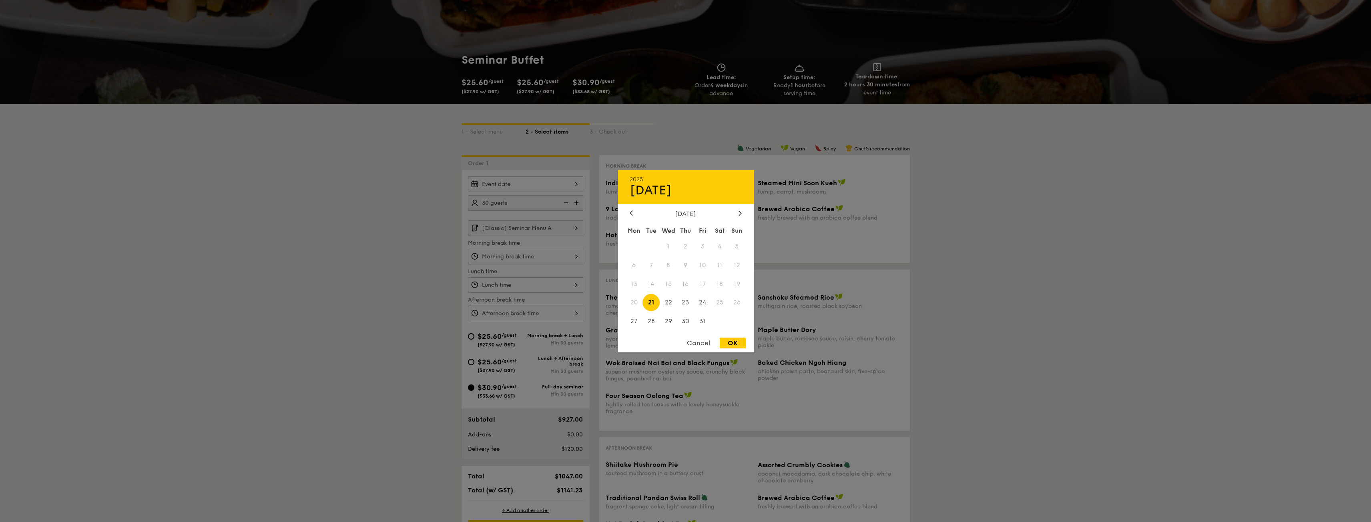 This screenshot has height=522, width=1371. Describe the element at coordinates (651, 231) in the screenshot. I see `div: Tue` at that location.